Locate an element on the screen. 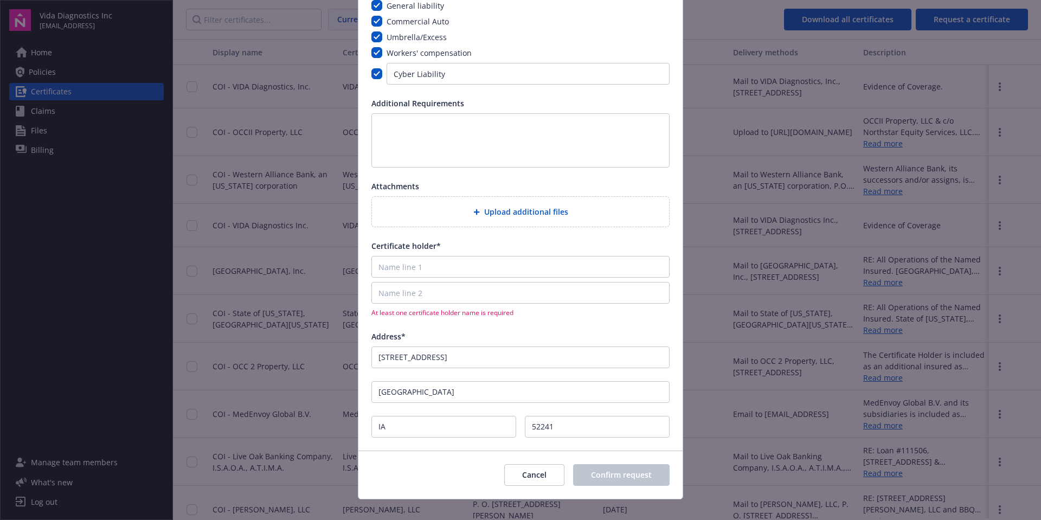  input: City is located at coordinates (521, 392).